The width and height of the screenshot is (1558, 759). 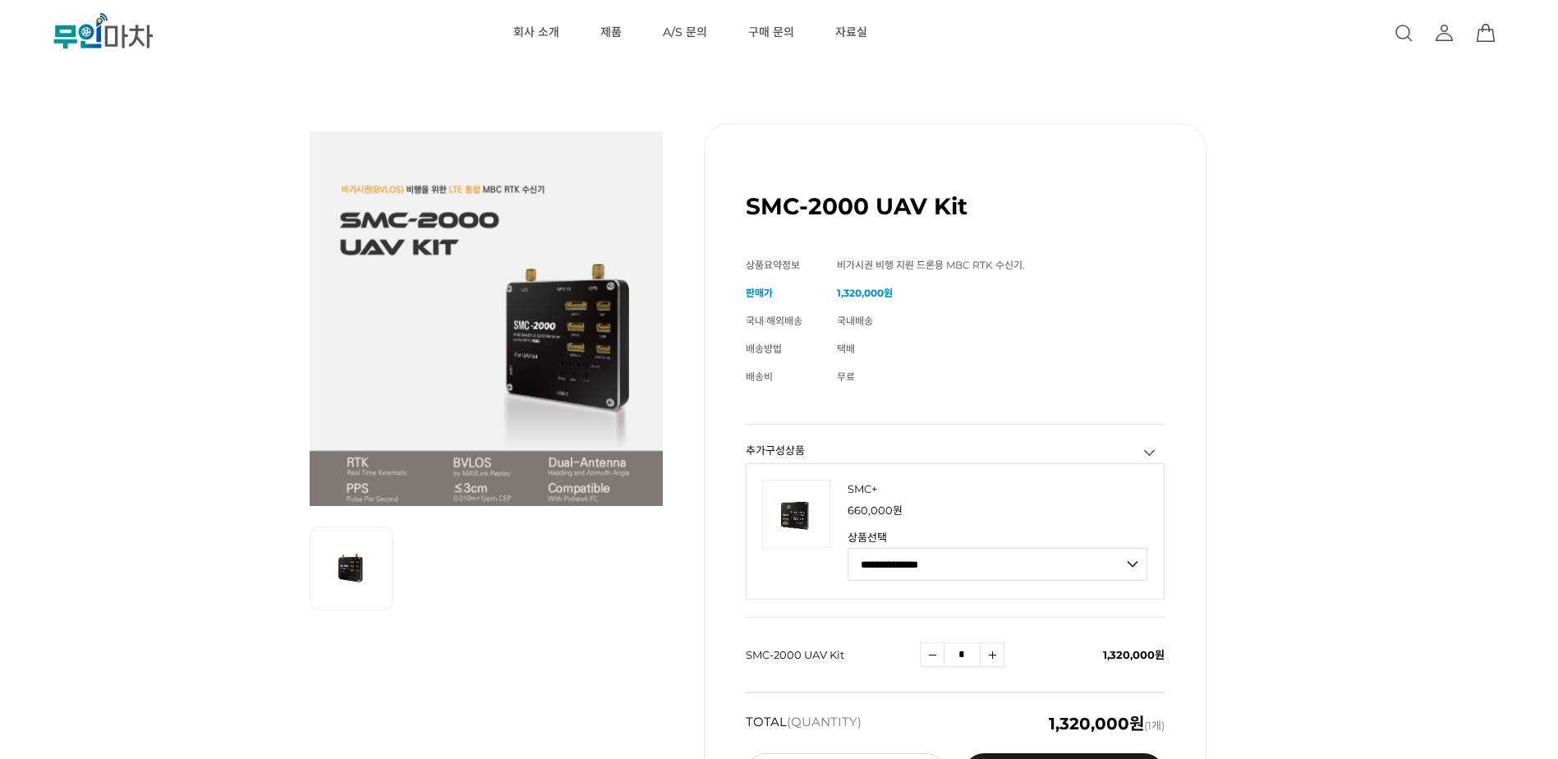 I want to click on span: 660,000원, so click(x=875, y=510).